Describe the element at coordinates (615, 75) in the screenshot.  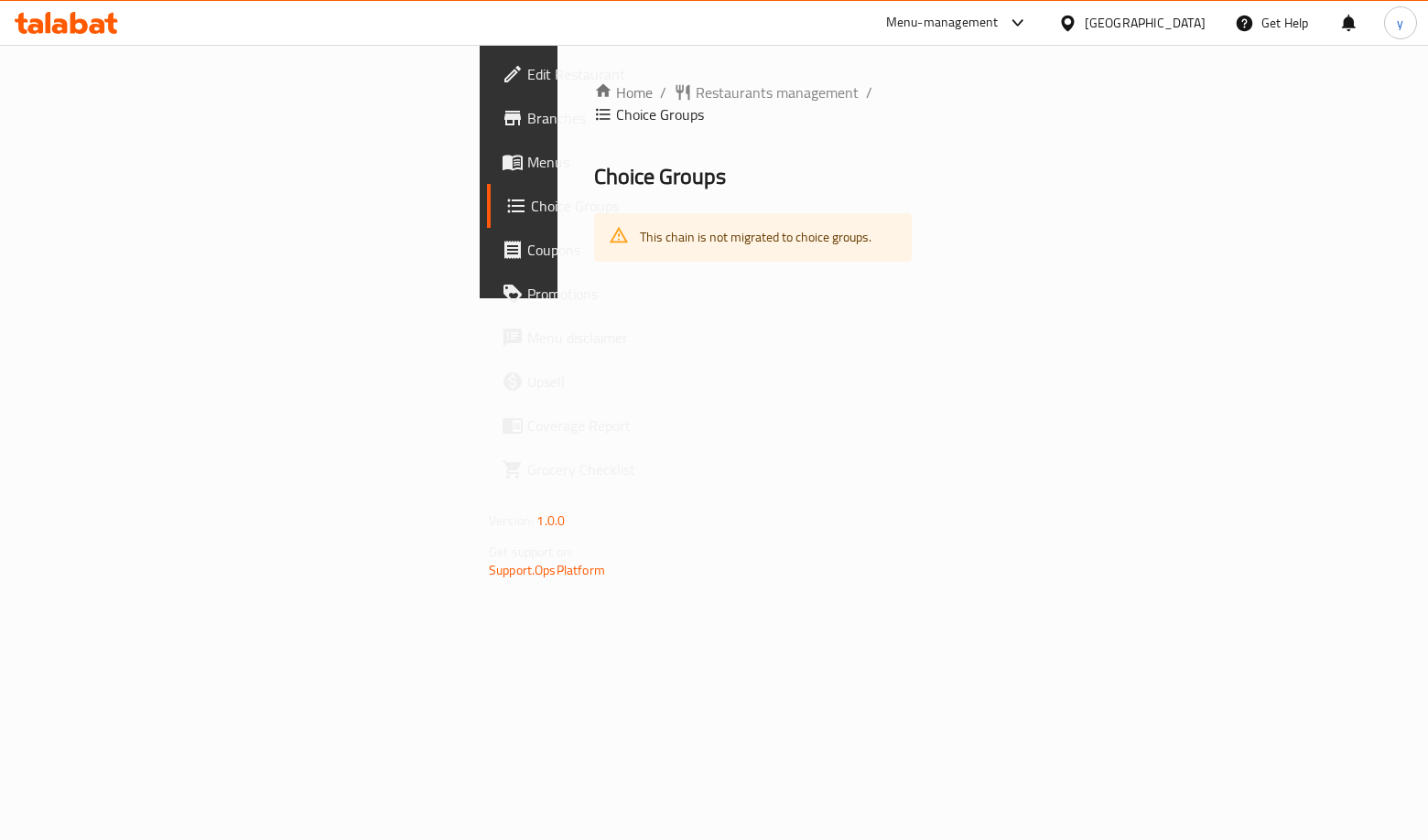
I see `span: Edit Restaurant` at that location.